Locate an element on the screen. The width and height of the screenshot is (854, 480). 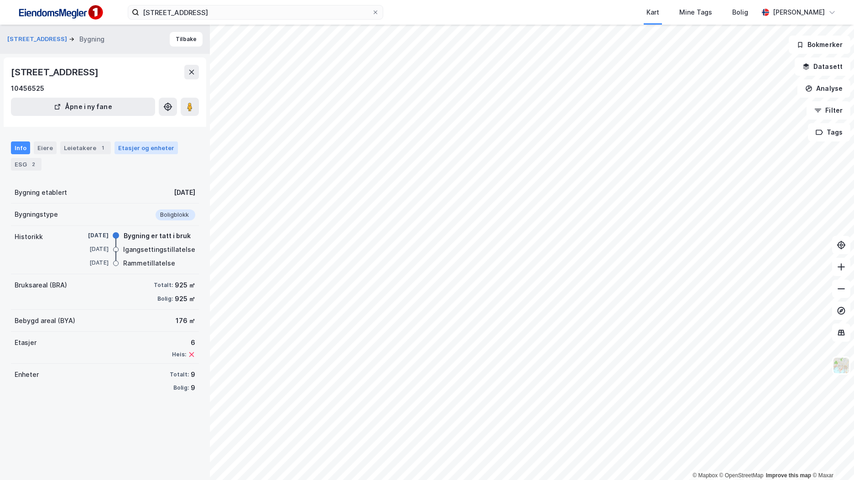
div: Igangsettingstillatelse is located at coordinates (159, 250).